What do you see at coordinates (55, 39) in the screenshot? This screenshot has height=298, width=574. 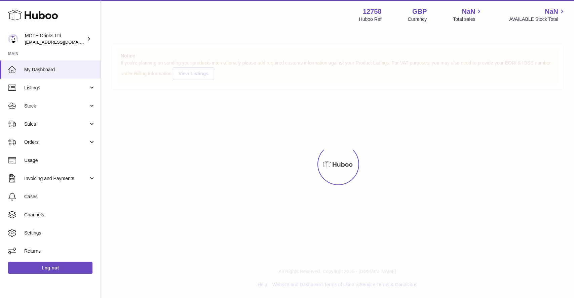 I see `div: MOTH Drinks Ltd` at bounding box center [55, 39].